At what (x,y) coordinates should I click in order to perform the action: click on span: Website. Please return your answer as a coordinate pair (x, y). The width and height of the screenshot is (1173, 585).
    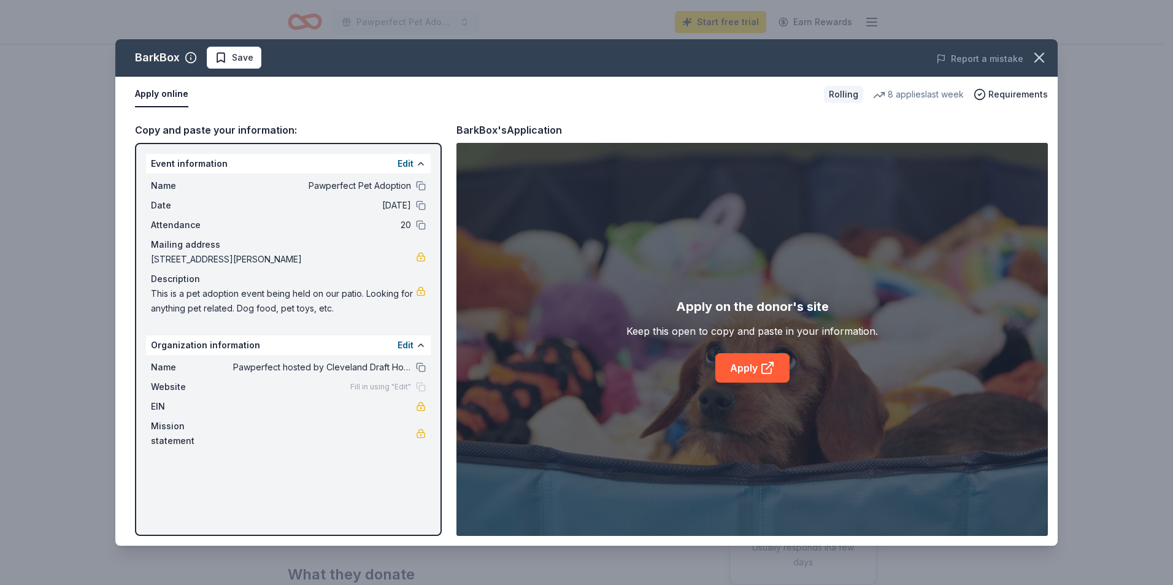
    Looking at the image, I should click on (192, 387).